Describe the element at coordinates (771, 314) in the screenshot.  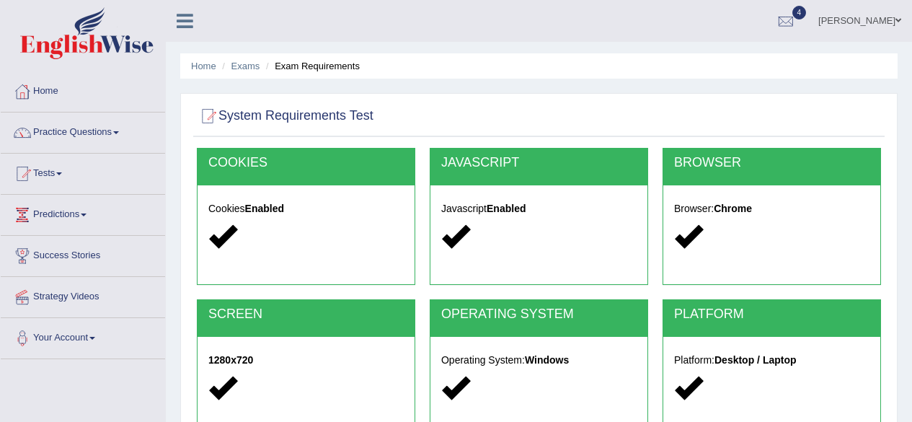
I see `h2: PLATFORM` at that location.